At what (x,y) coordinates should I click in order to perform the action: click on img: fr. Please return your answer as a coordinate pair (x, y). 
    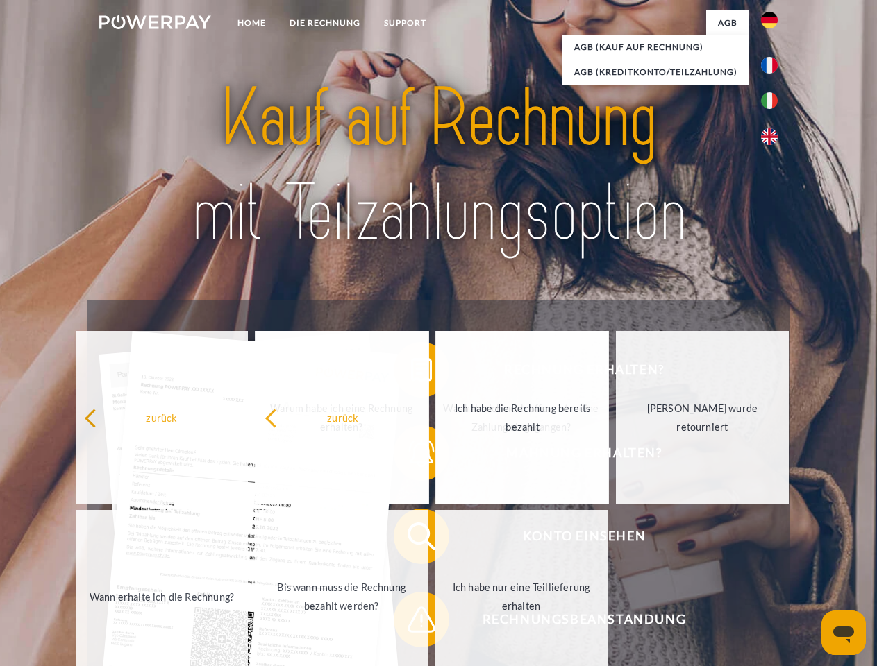
    Looking at the image, I should click on (769, 65).